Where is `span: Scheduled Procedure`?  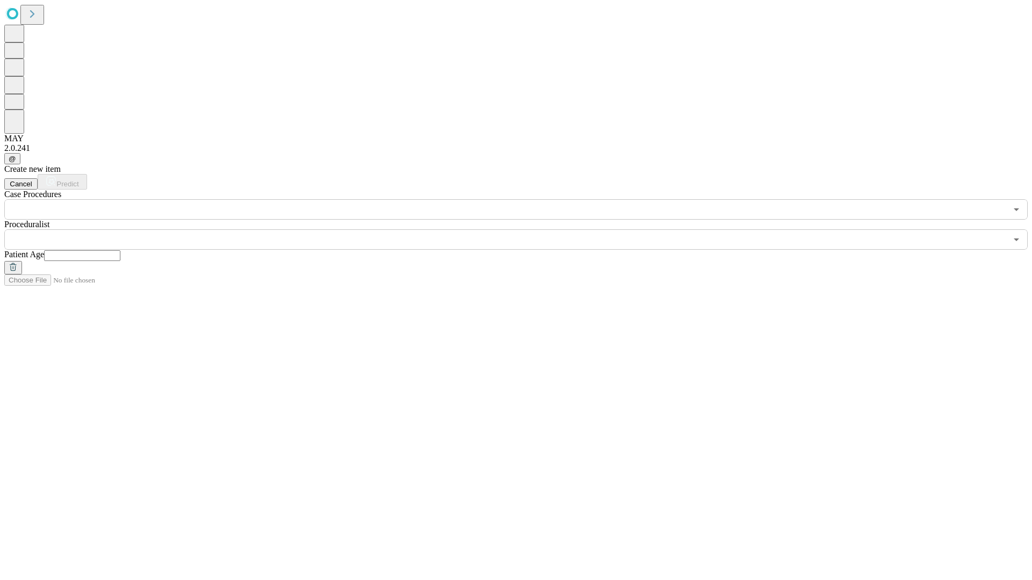
span: Scheduled Procedure is located at coordinates (33, 194).